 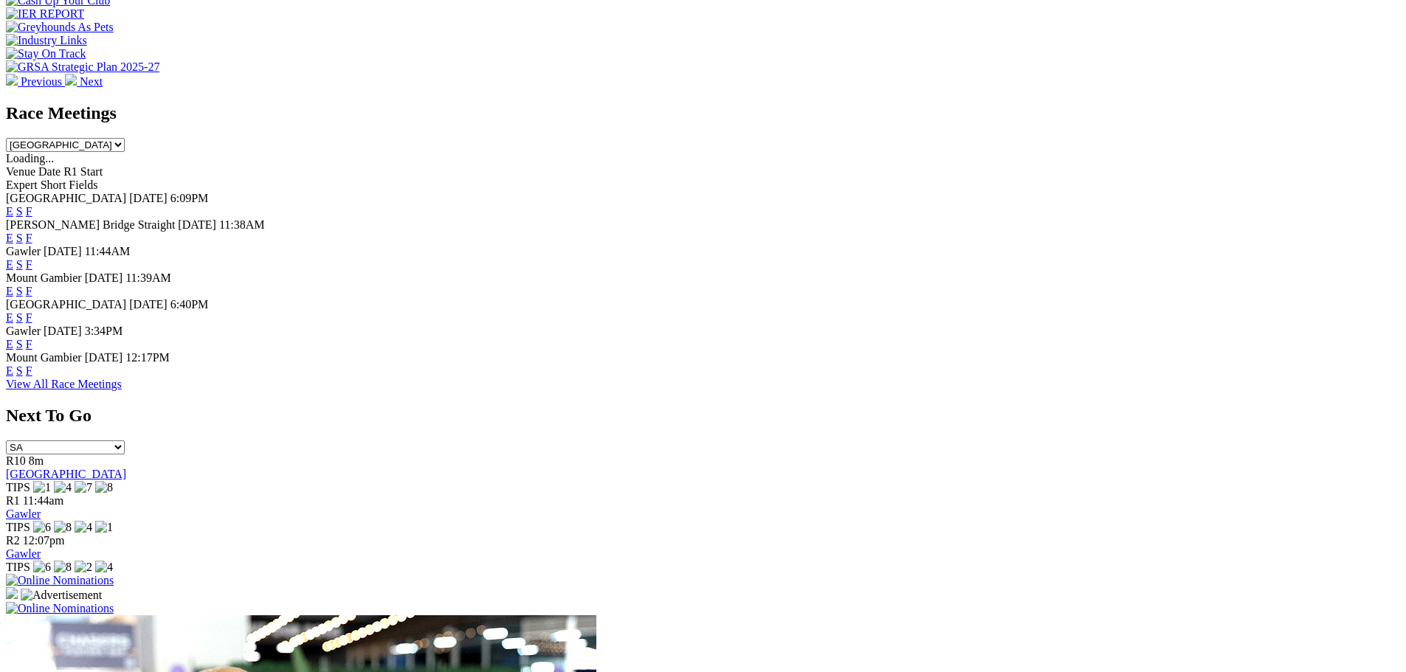 What do you see at coordinates (49, 171) in the screenshot?
I see `span: Date` at bounding box center [49, 171].